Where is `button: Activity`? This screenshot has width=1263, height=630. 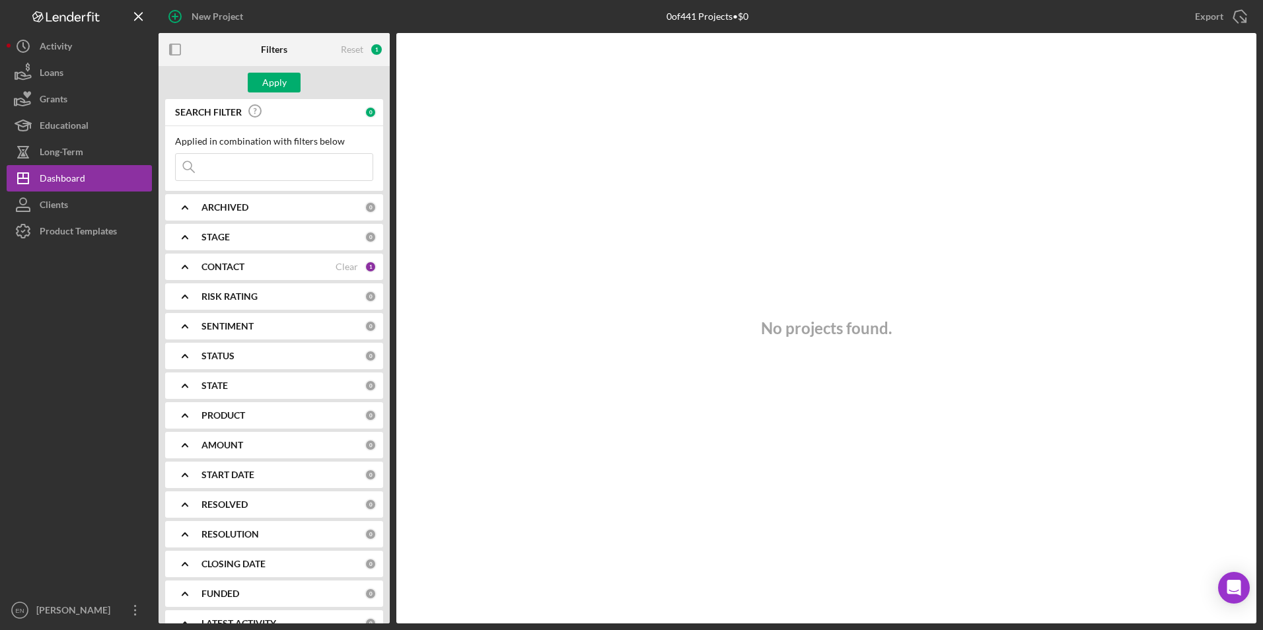
button: Activity is located at coordinates (79, 46).